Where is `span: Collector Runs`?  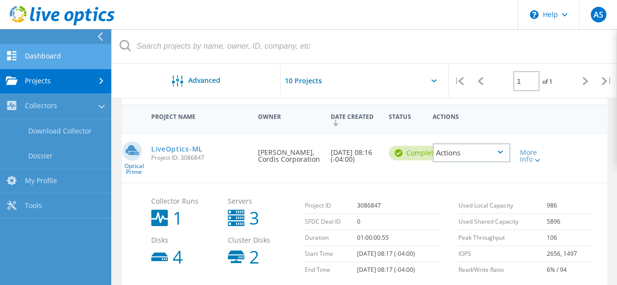 span: Collector Runs is located at coordinates (185, 201).